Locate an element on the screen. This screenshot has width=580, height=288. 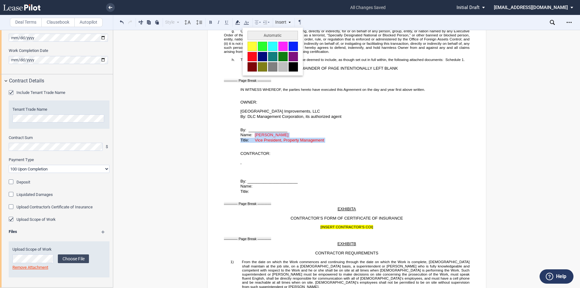
button: Toggle Control Characters is located at coordinates (300, 22).